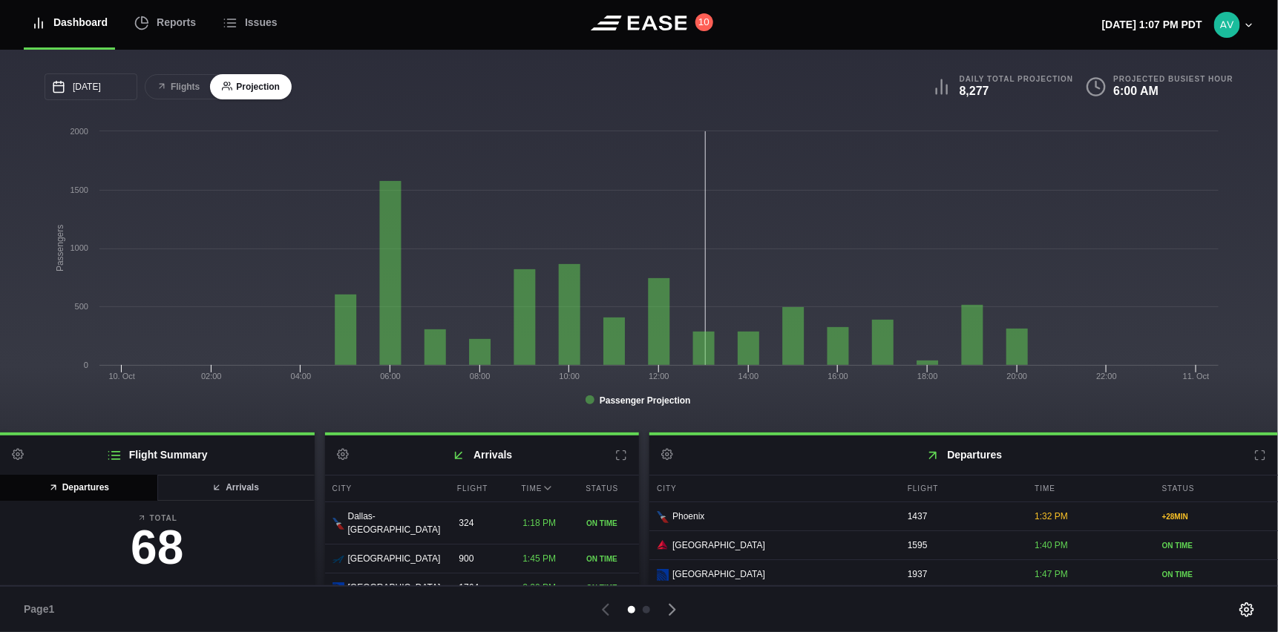 This screenshot has height=632, width=1278. I want to click on span: 1:18 PM, so click(539, 523).